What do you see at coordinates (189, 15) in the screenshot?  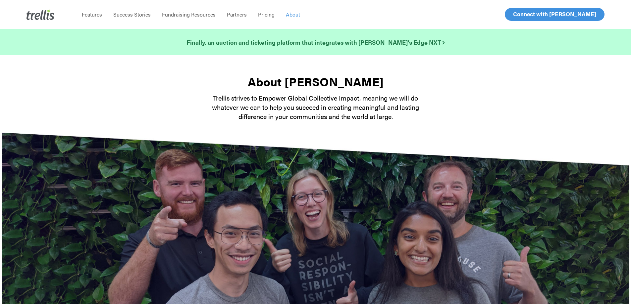 I see `a: Fundraising Resources` at bounding box center [189, 15].